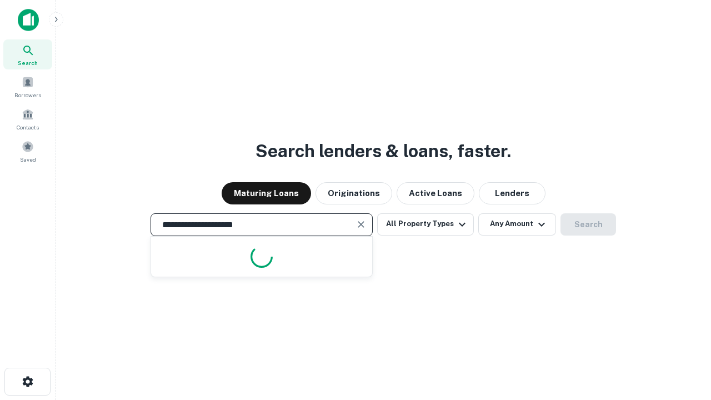 This screenshot has width=711, height=400. I want to click on a: Contacts, so click(28, 119).